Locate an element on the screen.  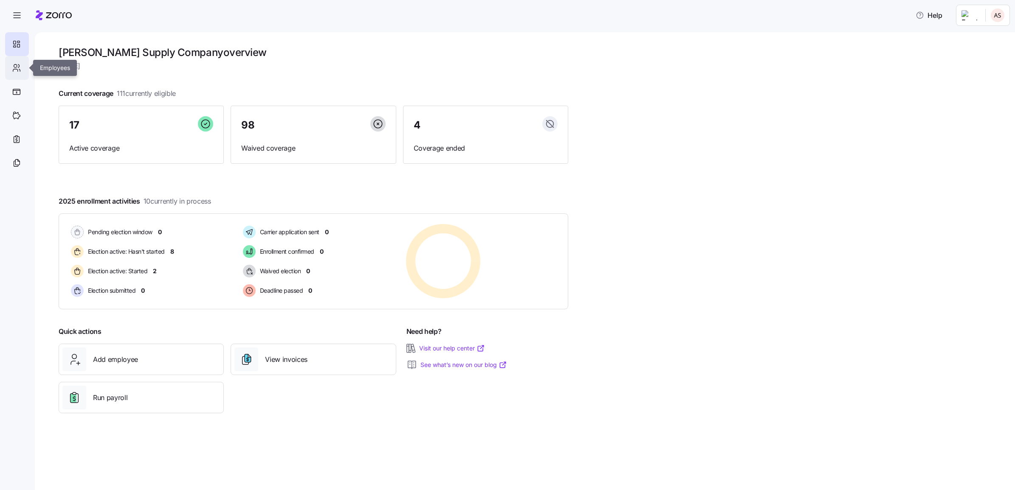
span: Election active: Hasn't started is located at coordinates (125, 252).